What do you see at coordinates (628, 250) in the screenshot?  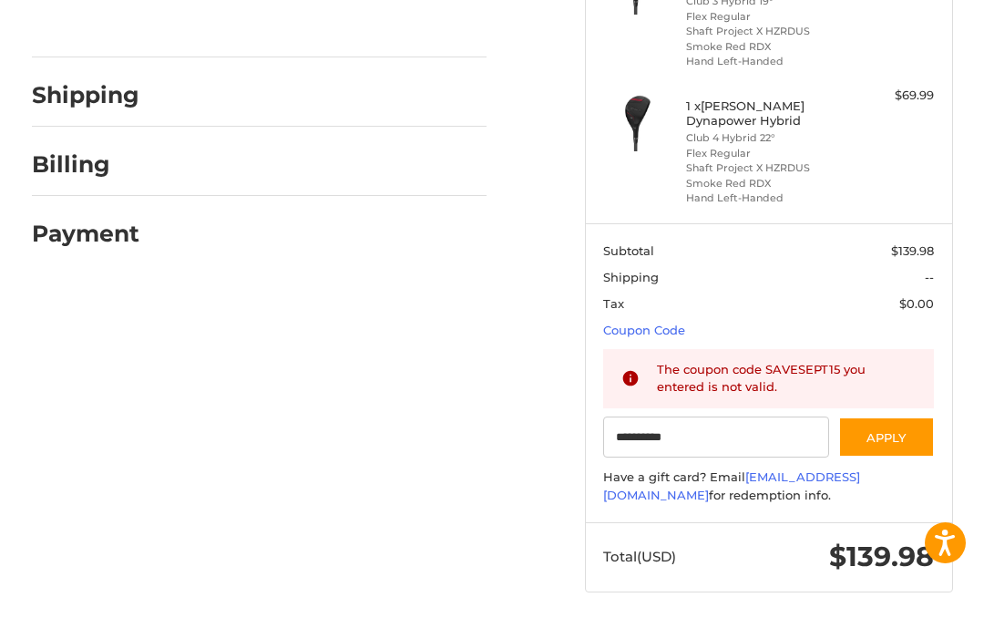 I see `span: Subtotal` at bounding box center [628, 250].